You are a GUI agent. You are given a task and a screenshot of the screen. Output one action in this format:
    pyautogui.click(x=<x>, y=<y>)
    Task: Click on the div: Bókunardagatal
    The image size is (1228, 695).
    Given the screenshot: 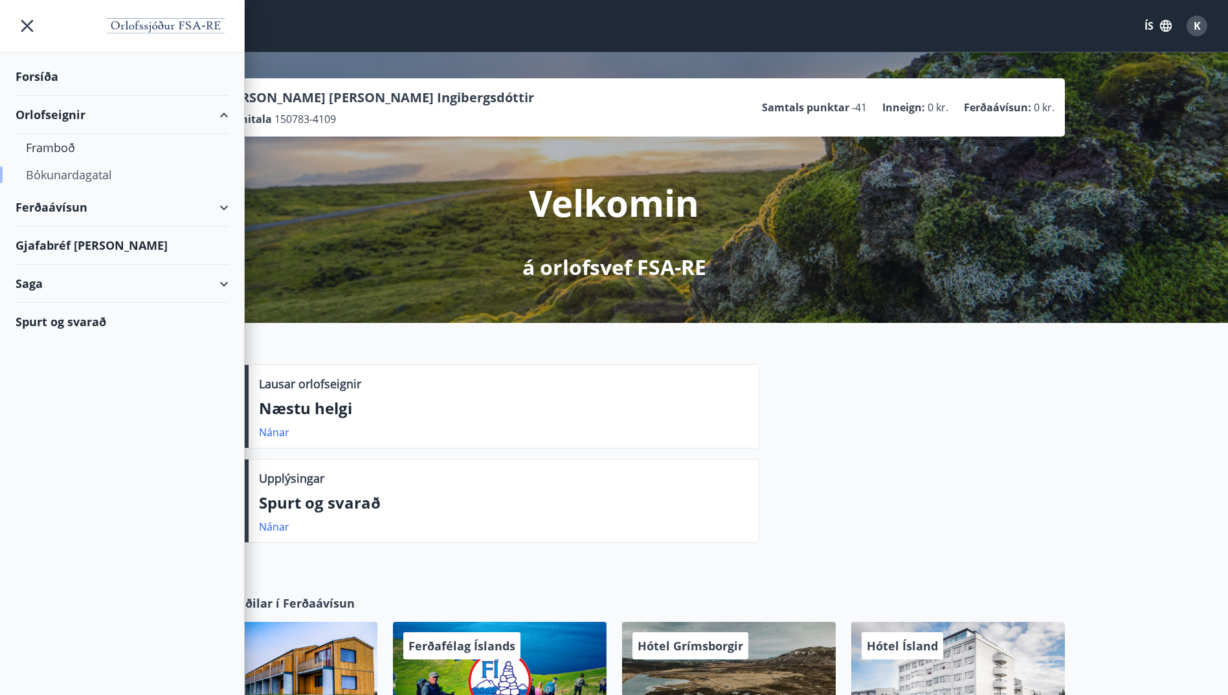 What is the action you would take?
    pyautogui.click(x=122, y=175)
    